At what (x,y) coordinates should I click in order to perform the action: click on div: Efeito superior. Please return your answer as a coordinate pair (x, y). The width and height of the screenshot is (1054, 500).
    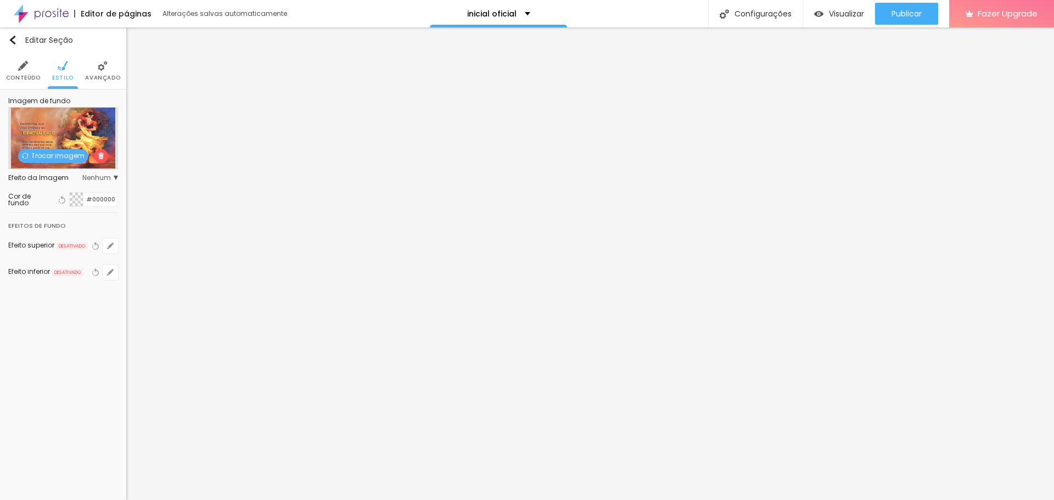
    Looking at the image, I should click on (31, 245).